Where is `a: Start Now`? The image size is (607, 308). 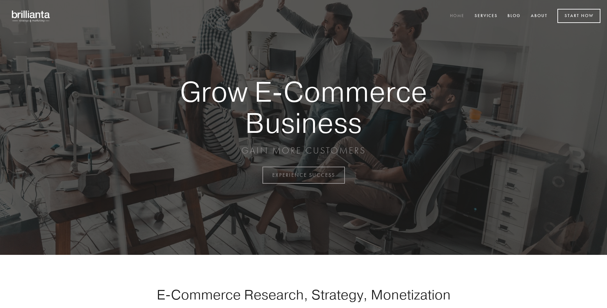 a: Start Now is located at coordinates (578, 16).